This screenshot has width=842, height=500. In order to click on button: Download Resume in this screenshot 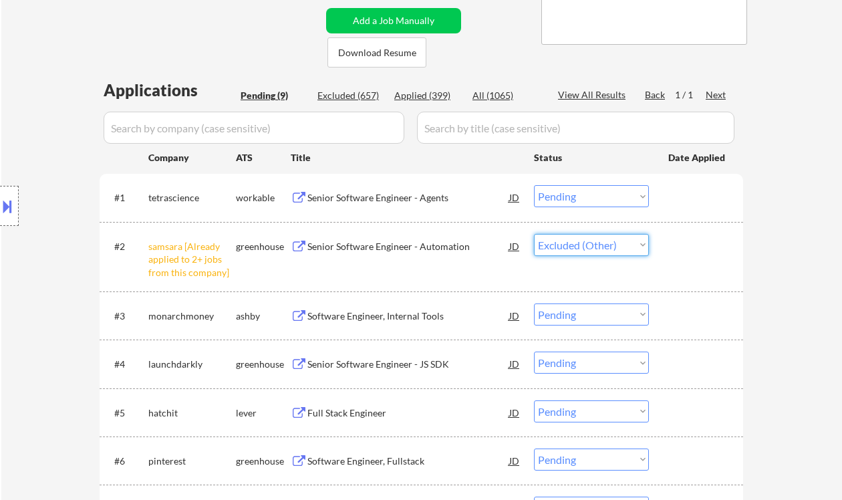, I will do `click(377, 52)`.